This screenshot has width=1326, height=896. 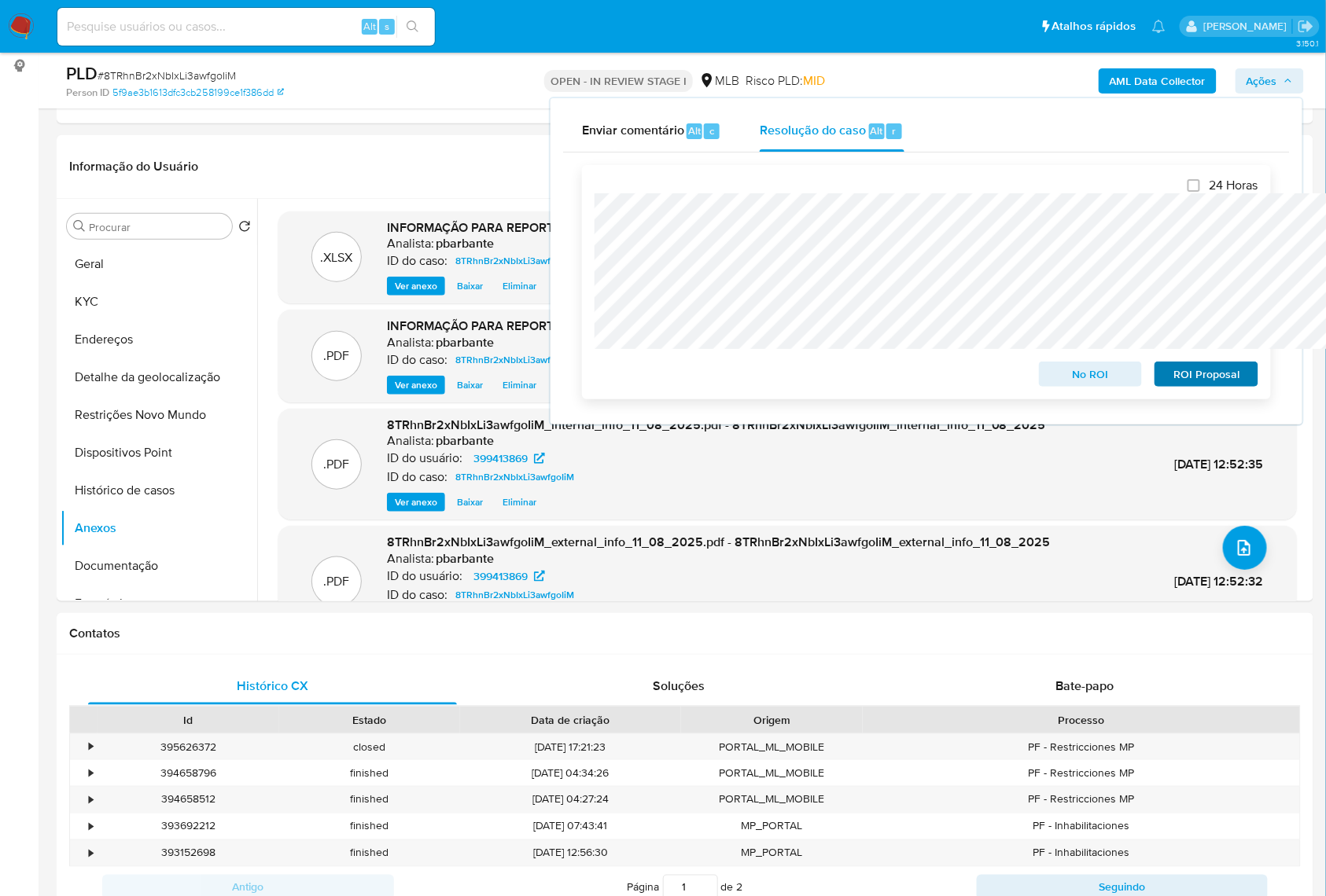 What do you see at coordinates (79, 227) in the screenshot?
I see `button: Procurar` at bounding box center [79, 227].